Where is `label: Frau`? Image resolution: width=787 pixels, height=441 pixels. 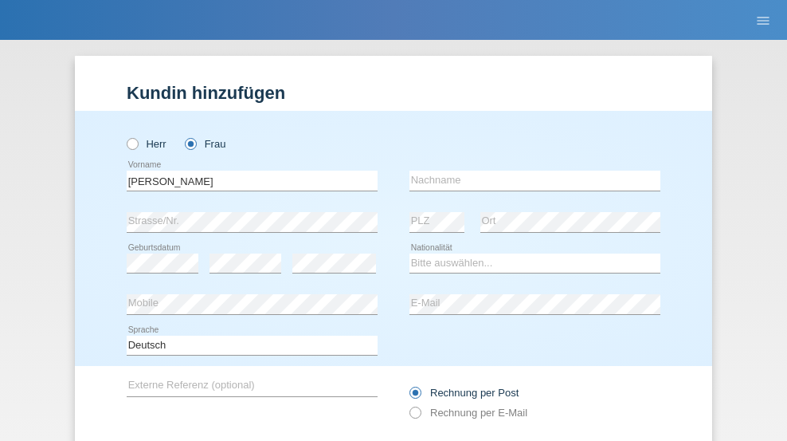
label: Frau is located at coordinates (205, 143).